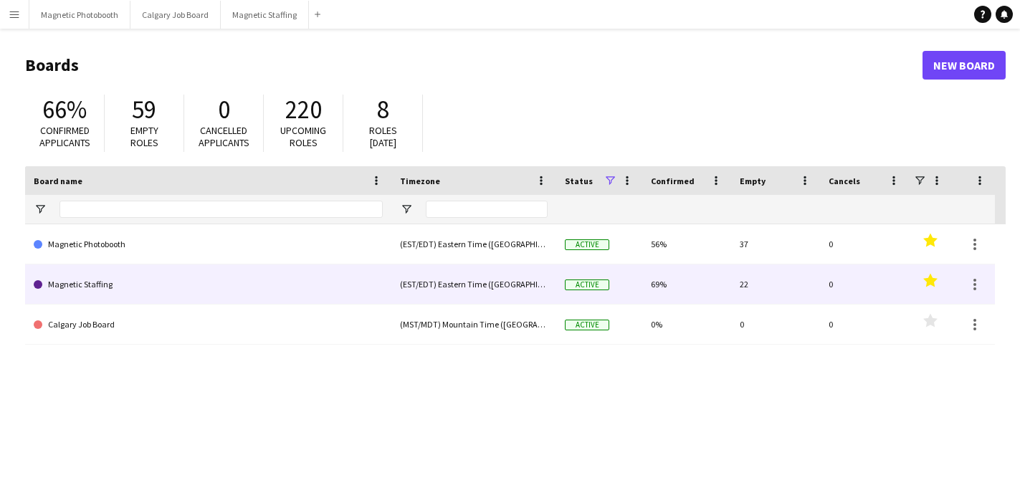 This screenshot has height=488, width=1020. Describe the element at coordinates (80, 14) in the screenshot. I see `button: Magnetic Photobooth` at that location.